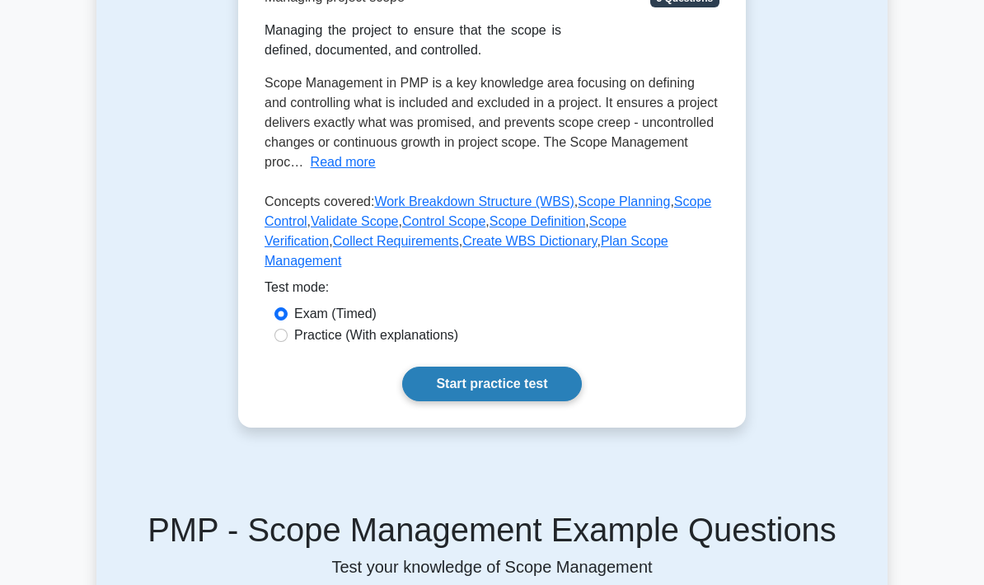 This screenshot has width=984, height=585. Describe the element at coordinates (444, 221) in the screenshot. I see `a: Control Scope` at that location.